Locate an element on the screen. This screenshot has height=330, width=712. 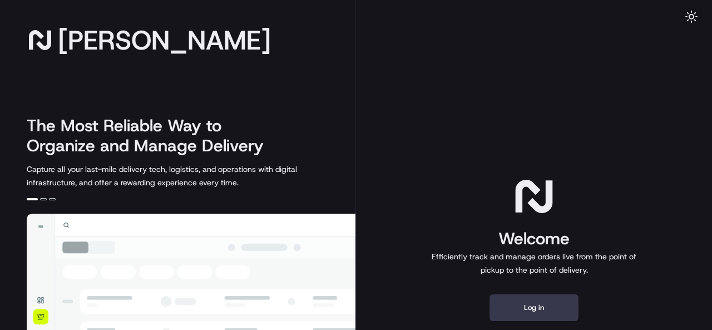
button: Log in is located at coordinates (534, 308).